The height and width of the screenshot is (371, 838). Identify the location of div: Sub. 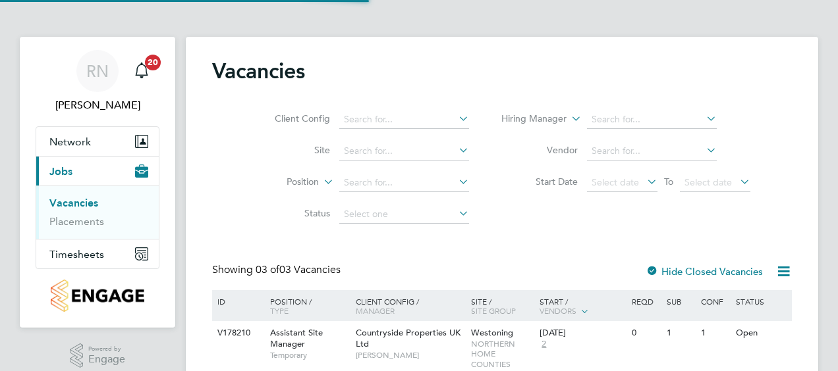
(680, 302).